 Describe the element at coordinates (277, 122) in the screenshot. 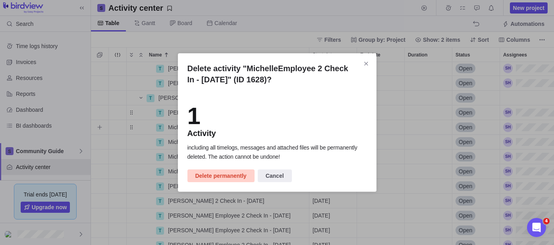

I see `div: Delete activity "MichelleEmployee 2 Check In - 9/1/2025" (ID 1628)?` at that location.